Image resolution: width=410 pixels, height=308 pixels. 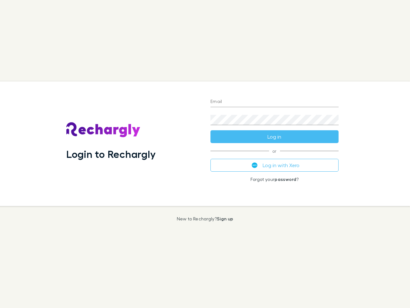 What do you see at coordinates (275, 137) in the screenshot?
I see `button: Log in` at bounding box center [275, 137].